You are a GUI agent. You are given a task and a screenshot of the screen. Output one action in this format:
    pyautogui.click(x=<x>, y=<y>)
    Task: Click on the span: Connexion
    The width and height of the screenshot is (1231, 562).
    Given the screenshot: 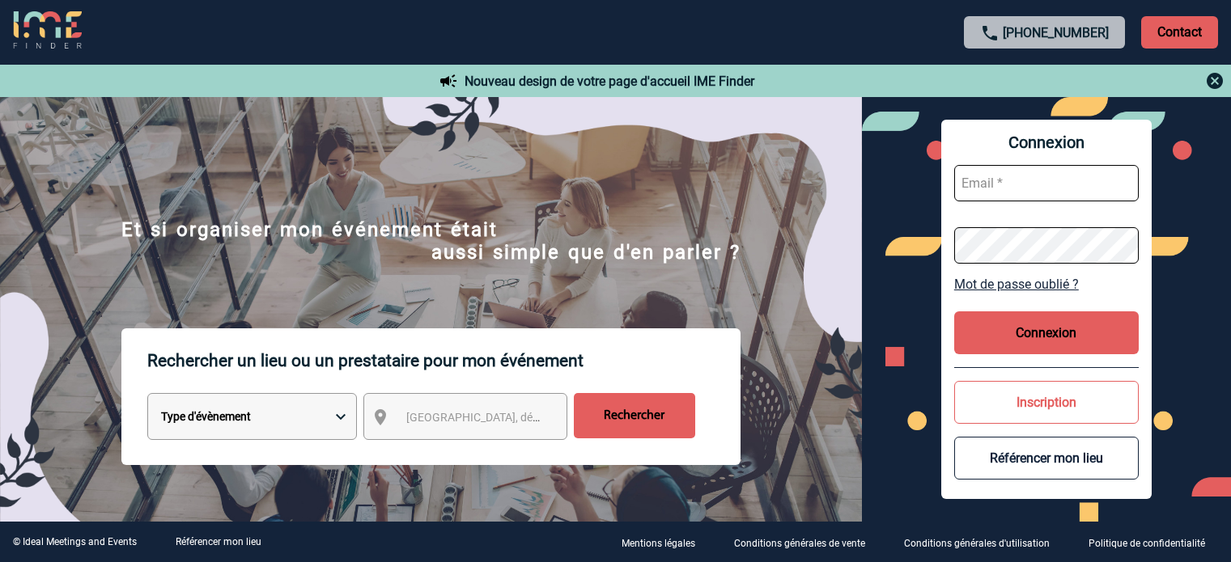 What is the action you would take?
    pyautogui.click(x=1046, y=142)
    